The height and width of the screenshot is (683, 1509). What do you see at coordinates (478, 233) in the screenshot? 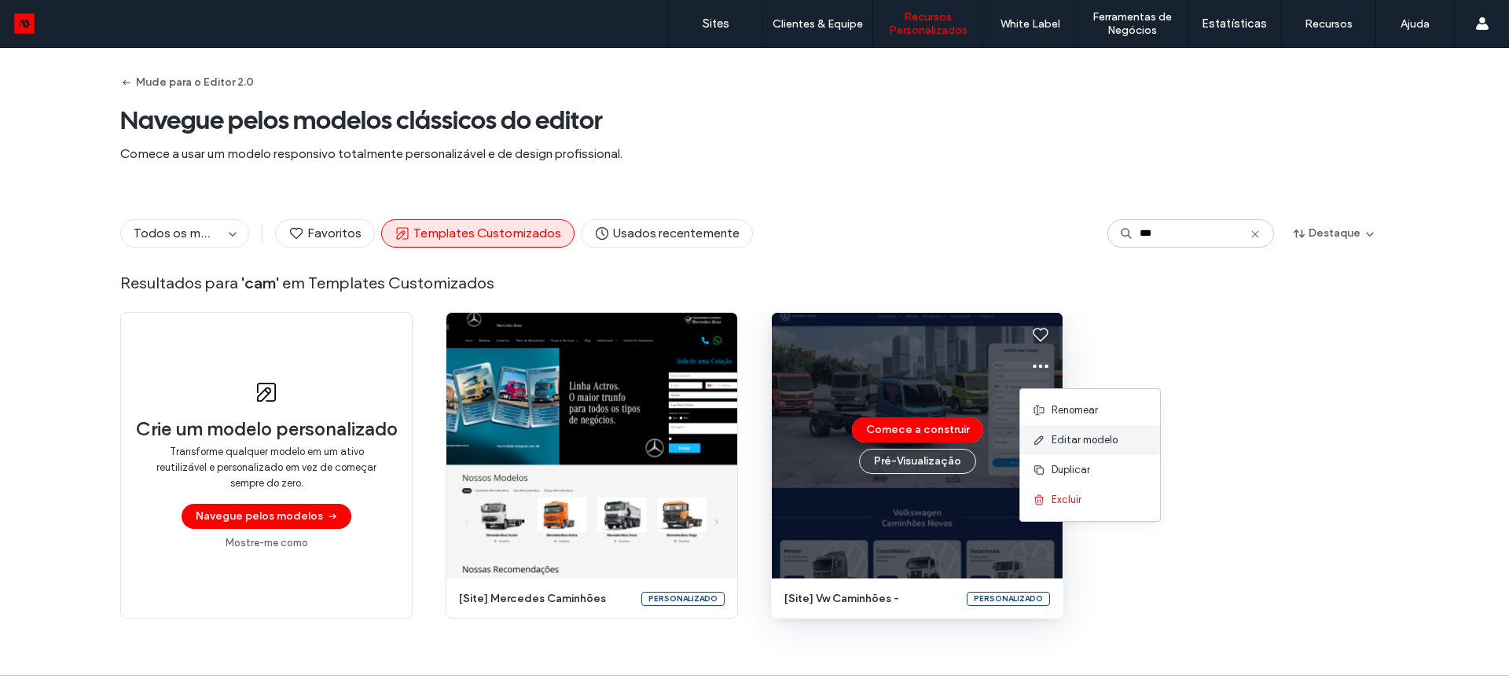
I see `span: Templates Customizados` at bounding box center [478, 233].